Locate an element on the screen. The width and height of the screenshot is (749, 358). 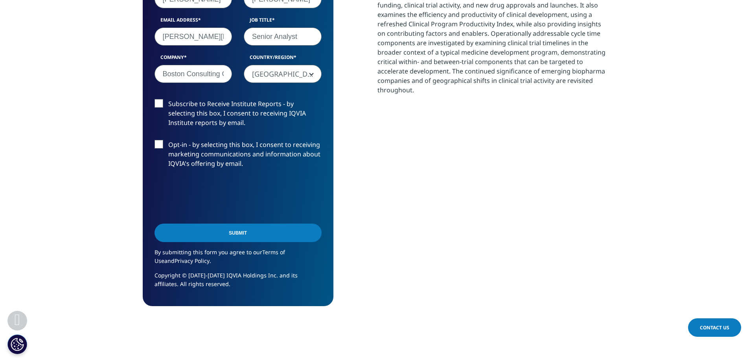
label: Opt-in - by selecting this box, I consent to receiving marketing communications and information a... is located at coordinates (238, 156).